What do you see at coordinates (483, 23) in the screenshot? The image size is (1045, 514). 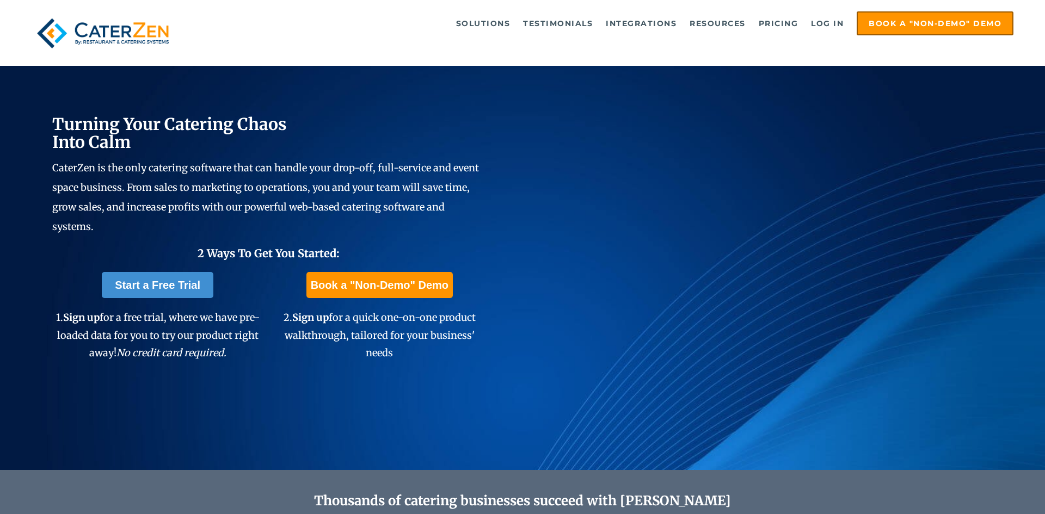 I see `a: Solutions` at bounding box center [483, 23].